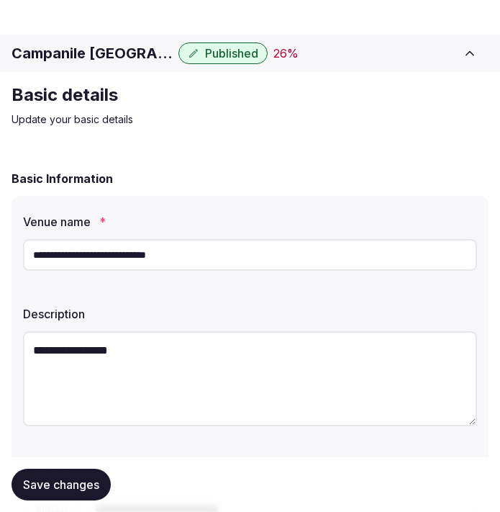  I want to click on h2: Basic Information, so click(62, 179).